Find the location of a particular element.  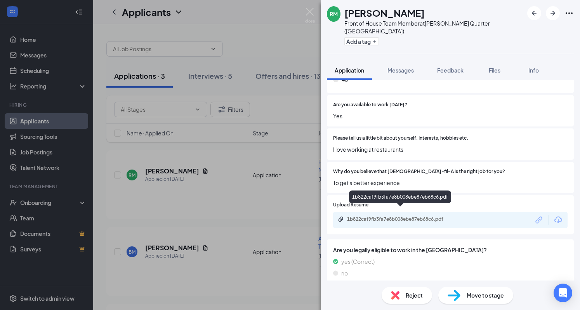

span: I love working at restaurants is located at coordinates (450, 150).